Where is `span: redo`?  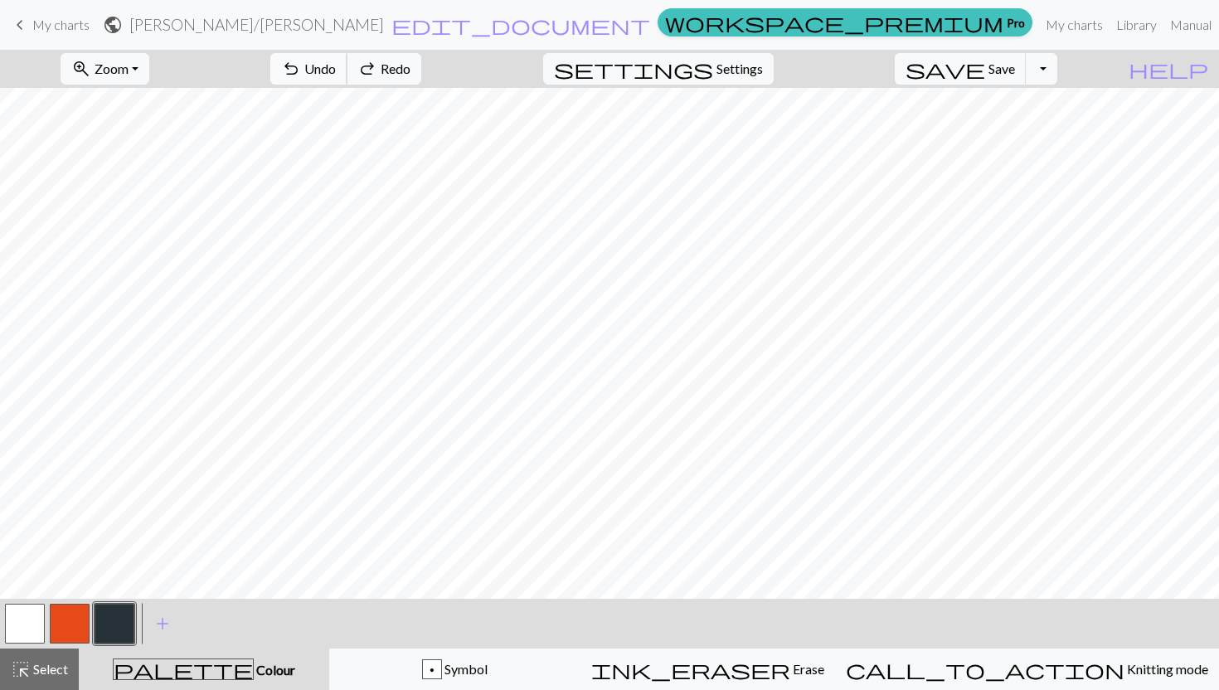
span: redo is located at coordinates (367, 69).